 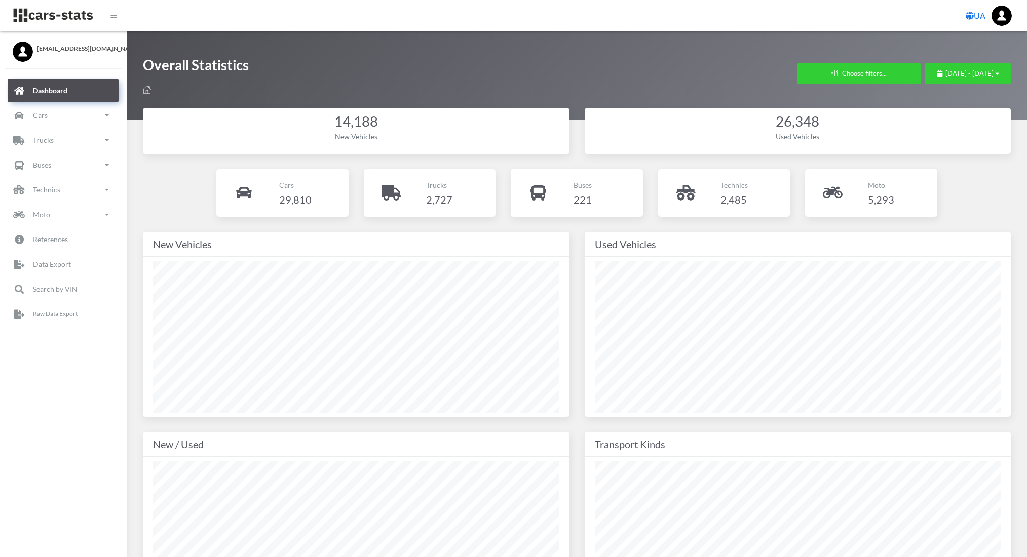 I want to click on button: Choose filters..., so click(x=858, y=73).